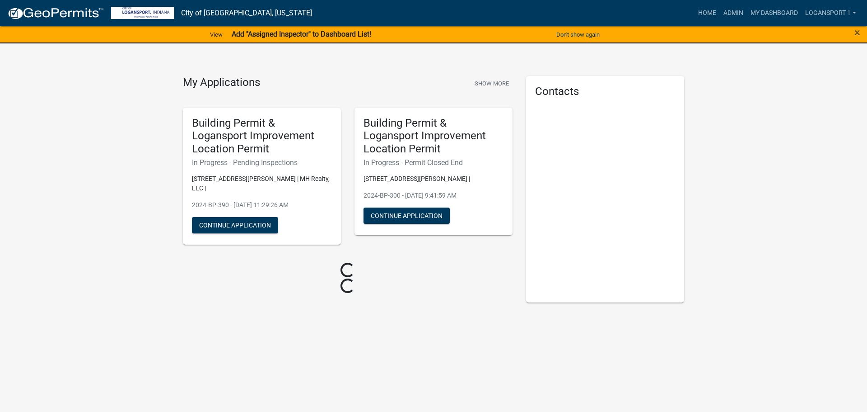 This screenshot has width=867, height=412. What do you see at coordinates (142, 13) in the screenshot?
I see `img: City of Logansport, Indiana` at bounding box center [142, 13].